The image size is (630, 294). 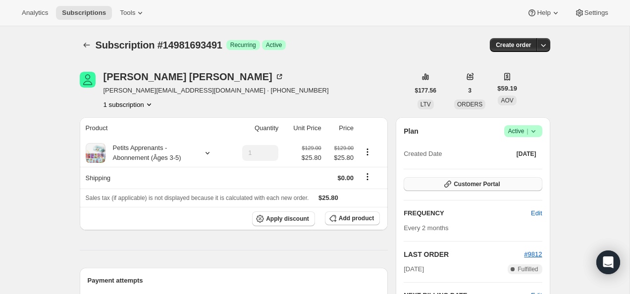 I want to click on button: Settings, so click(x=591, y=13).